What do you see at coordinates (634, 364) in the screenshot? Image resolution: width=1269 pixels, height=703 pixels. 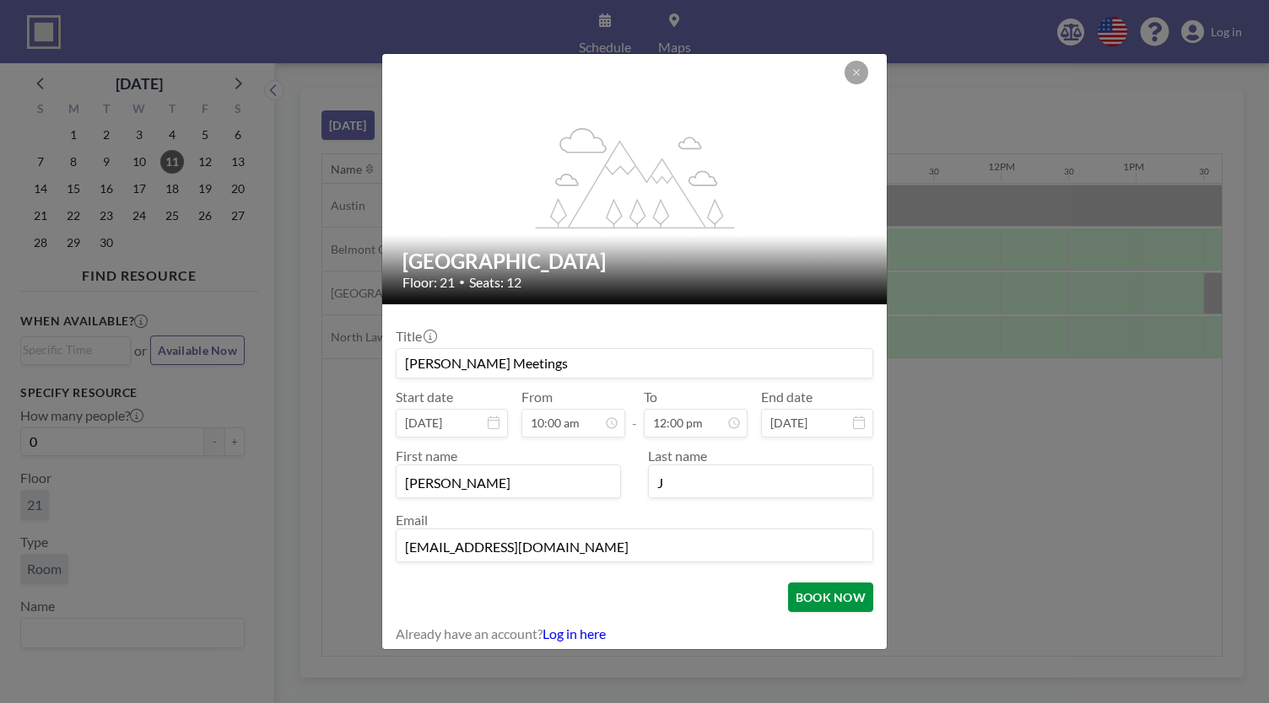 I see `input: Guest reservation` at bounding box center [634, 364].